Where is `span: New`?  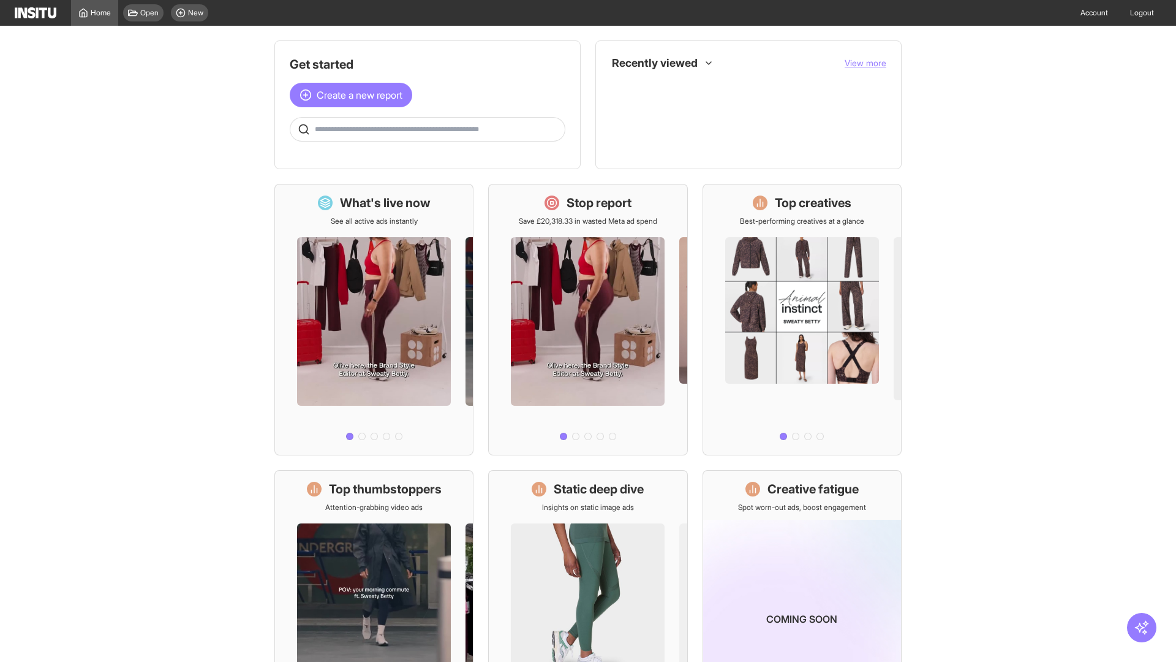
span: New is located at coordinates (195, 13).